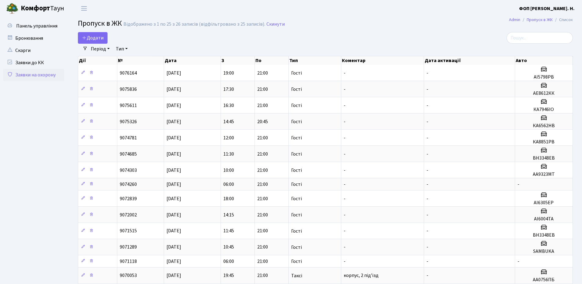 The height and width of the screenshot is (284, 582). What do you see at coordinates (228, 215) in the screenshot?
I see `span: 14:15` at bounding box center [228, 215].